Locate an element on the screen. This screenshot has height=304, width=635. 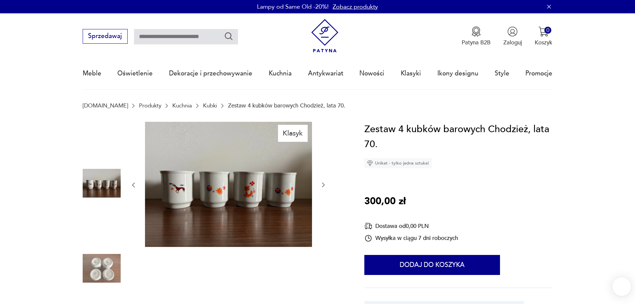
button: Szukaj is located at coordinates (229, 36).